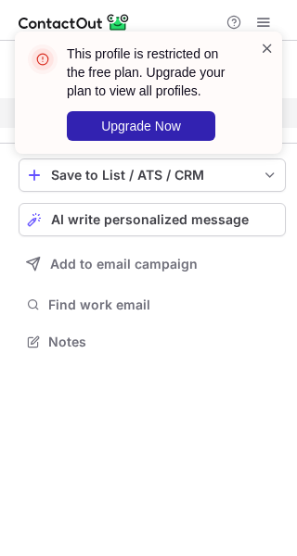 The image size is (297, 556). What do you see at coordinates (152, 264) in the screenshot?
I see `button: Add to email campaign` at bounding box center [152, 264].